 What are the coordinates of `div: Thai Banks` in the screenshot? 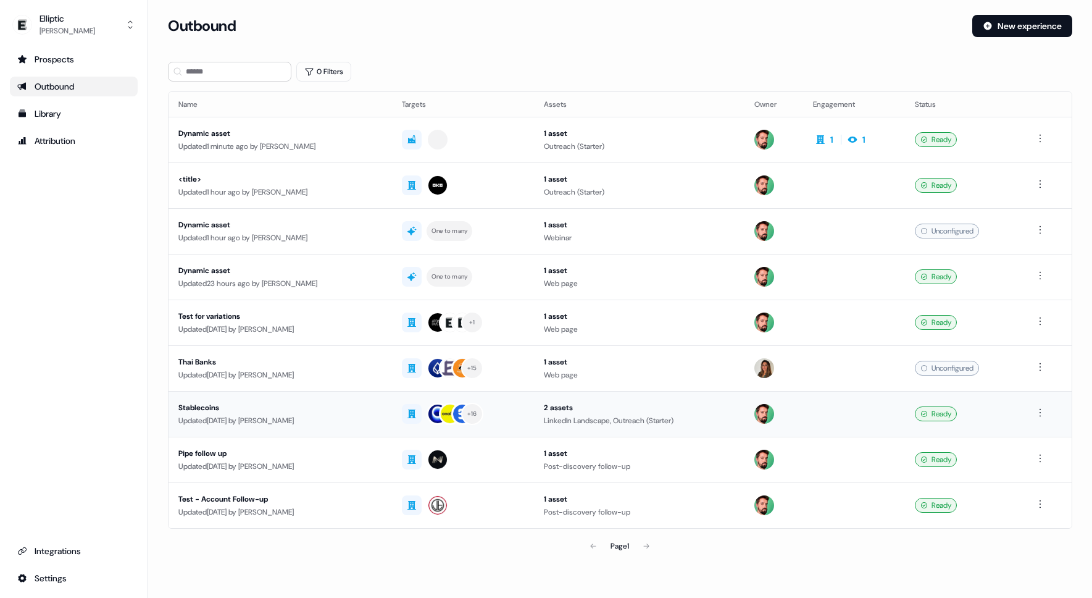 It's located at (280, 362).